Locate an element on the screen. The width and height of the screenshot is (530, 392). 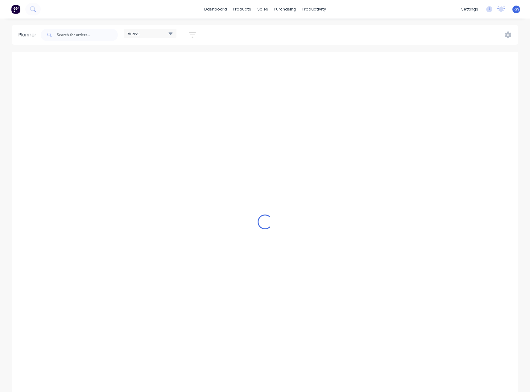
div: sales is located at coordinates (262, 9).